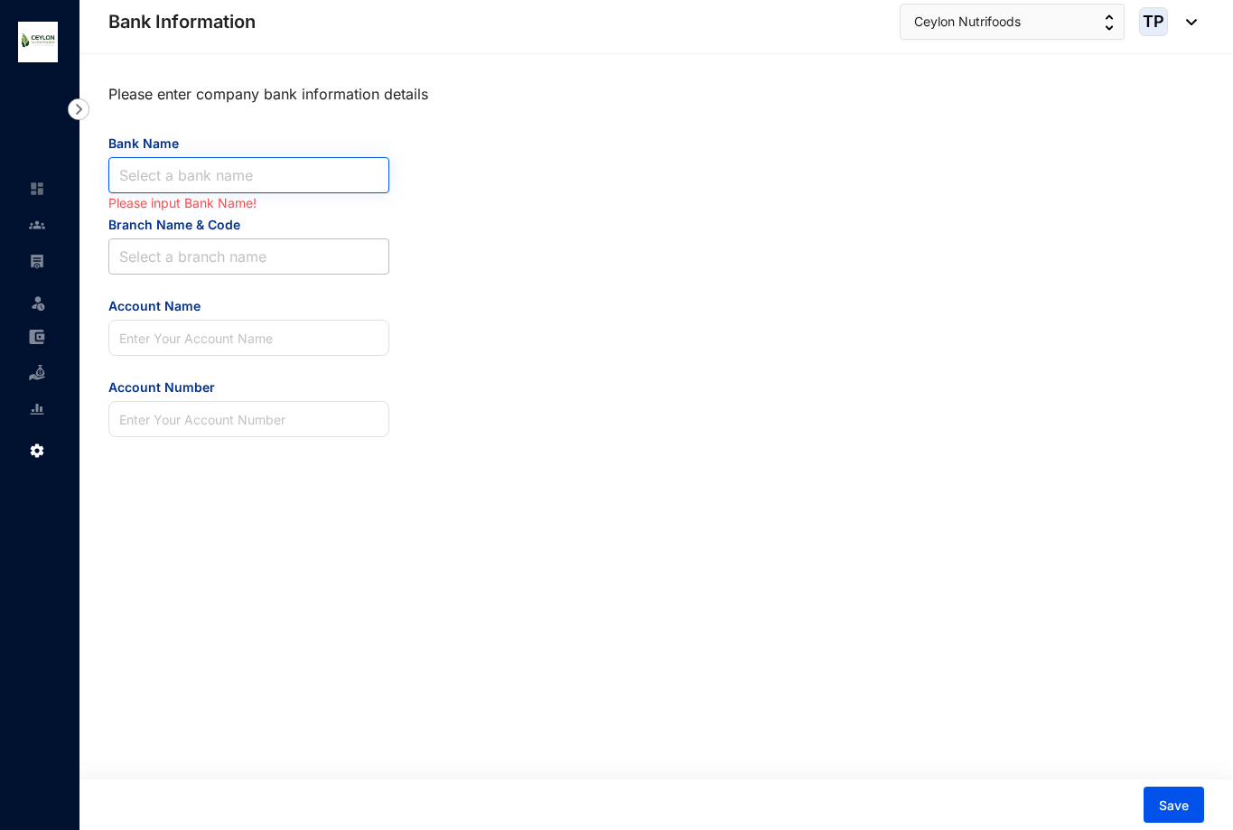 The image size is (1233, 830). Describe the element at coordinates (168, 388) in the screenshot. I see `label: Account Number` at that location.